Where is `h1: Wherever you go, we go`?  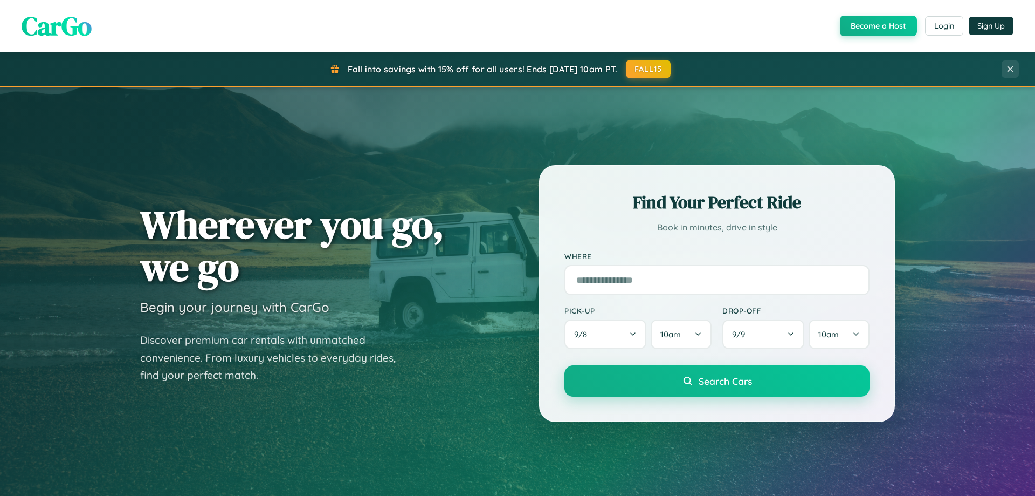
h1: Wherever you go, we go is located at coordinates (292, 245).